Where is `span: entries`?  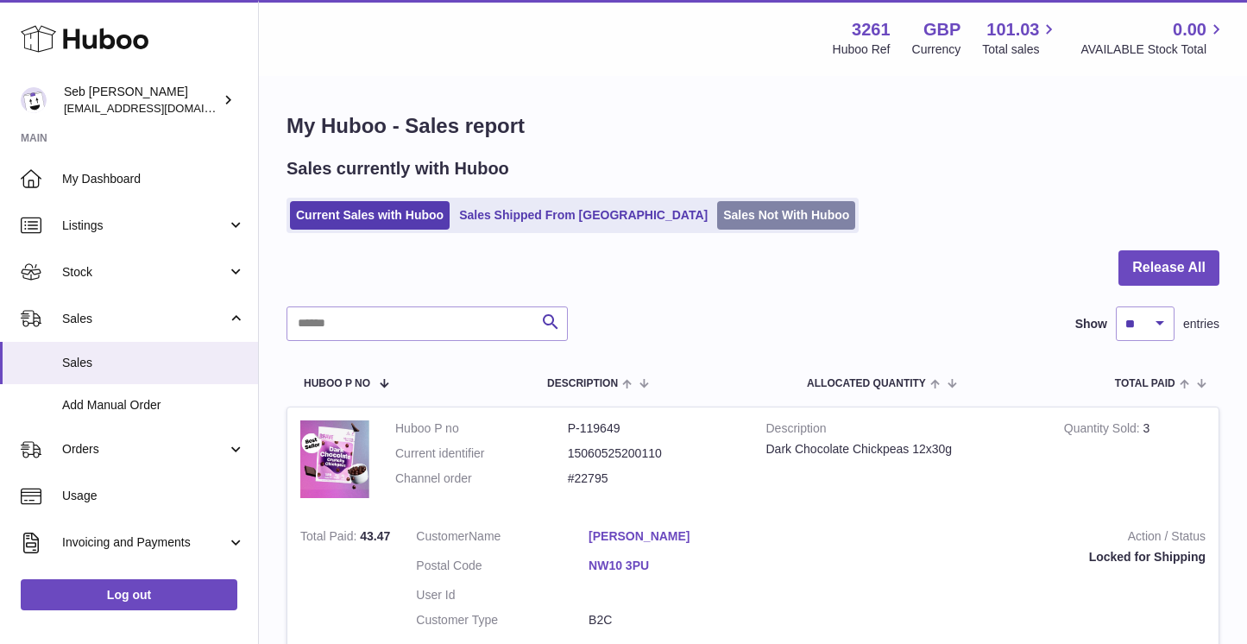 span: entries is located at coordinates (1201, 324).